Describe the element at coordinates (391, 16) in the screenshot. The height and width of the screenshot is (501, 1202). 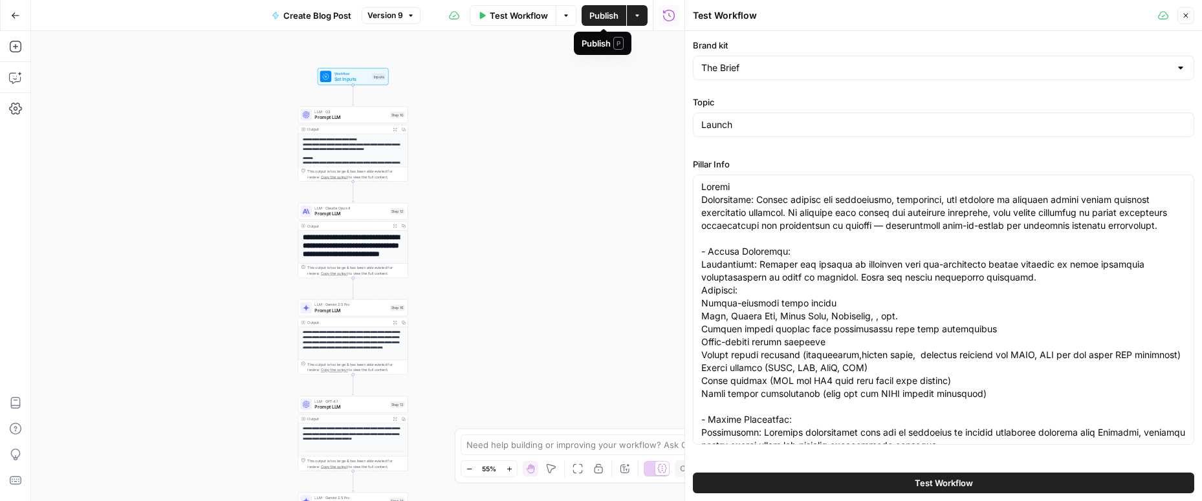
I see `button: Version 9` at that location.